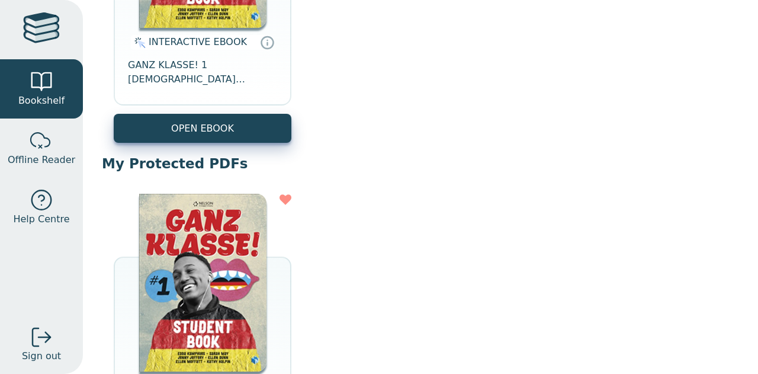 The height and width of the screenshot is (374, 758). I want to click on a: Interactive eBooks are accessed online via the publisher’s portal. They contain interactive resou..., so click(267, 42).